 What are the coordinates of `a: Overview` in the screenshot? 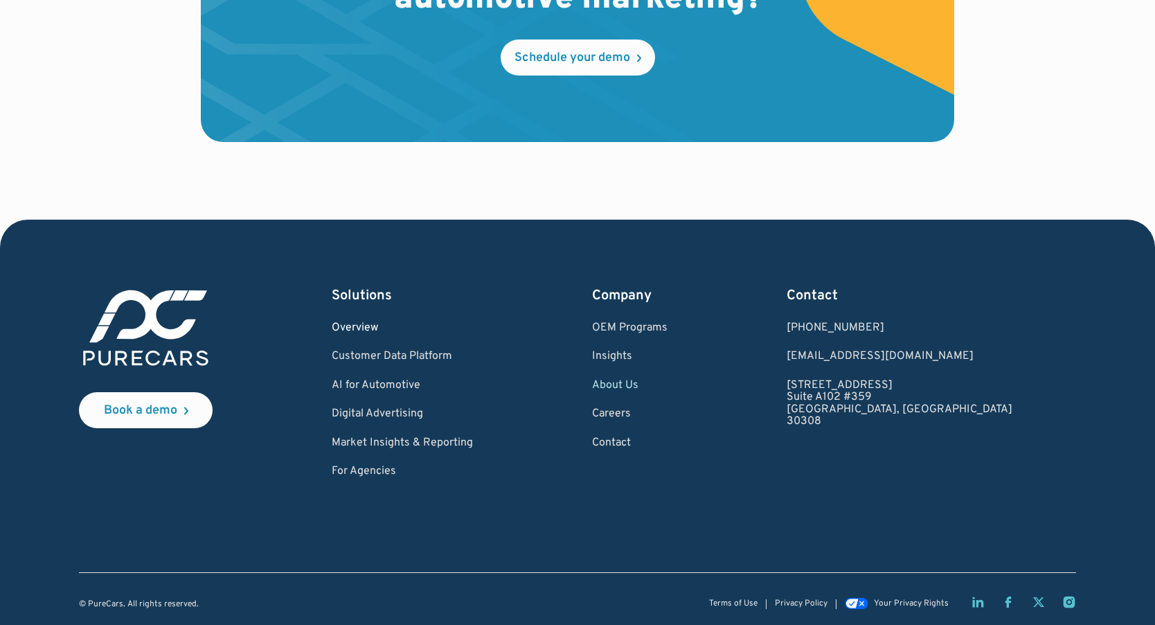 It's located at (402, 328).